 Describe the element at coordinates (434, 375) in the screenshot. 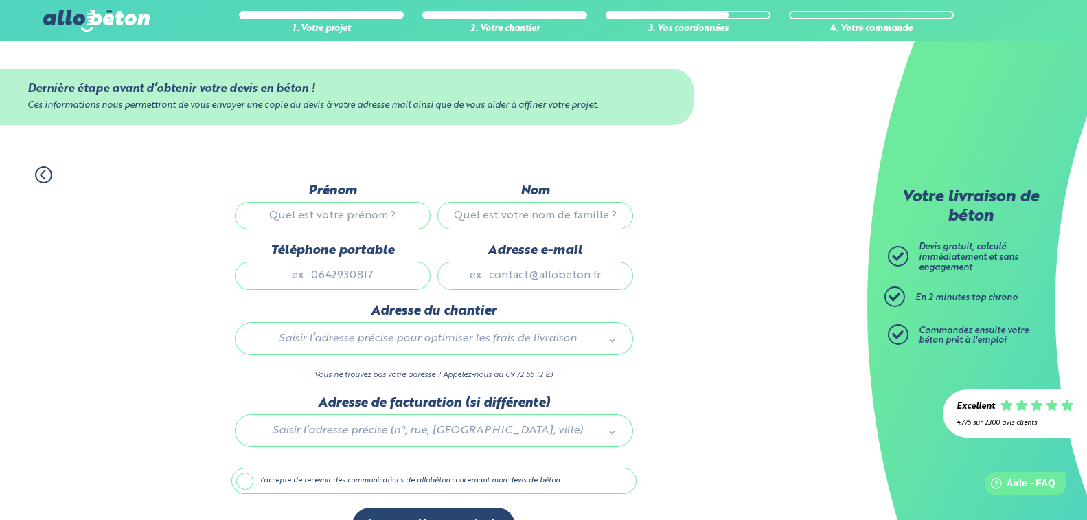

I see `p: Vous ne trouvez pas votre adresse ? Appelez-nous au 09 72 55 12 83` at that location.